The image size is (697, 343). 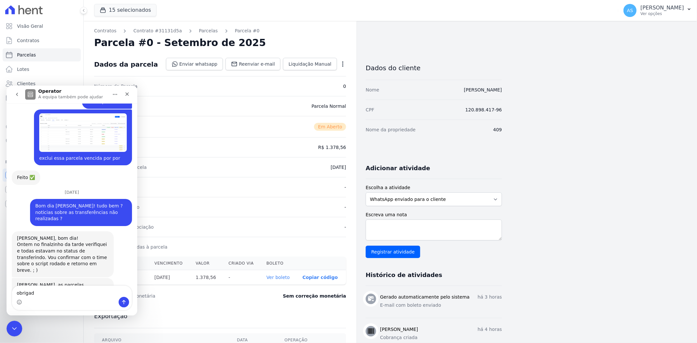 What do you see at coordinates (220, 31) in the screenshot?
I see `nav: Breadcrumb` at bounding box center [220, 31].